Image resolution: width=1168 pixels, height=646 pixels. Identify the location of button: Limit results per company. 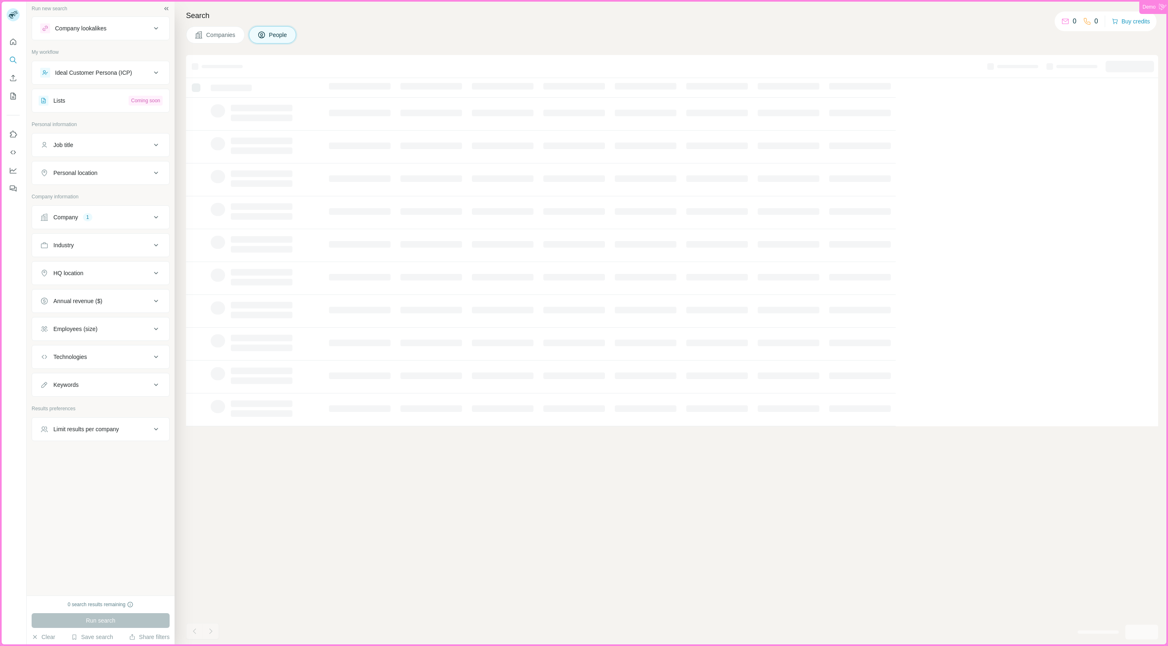
(101, 429).